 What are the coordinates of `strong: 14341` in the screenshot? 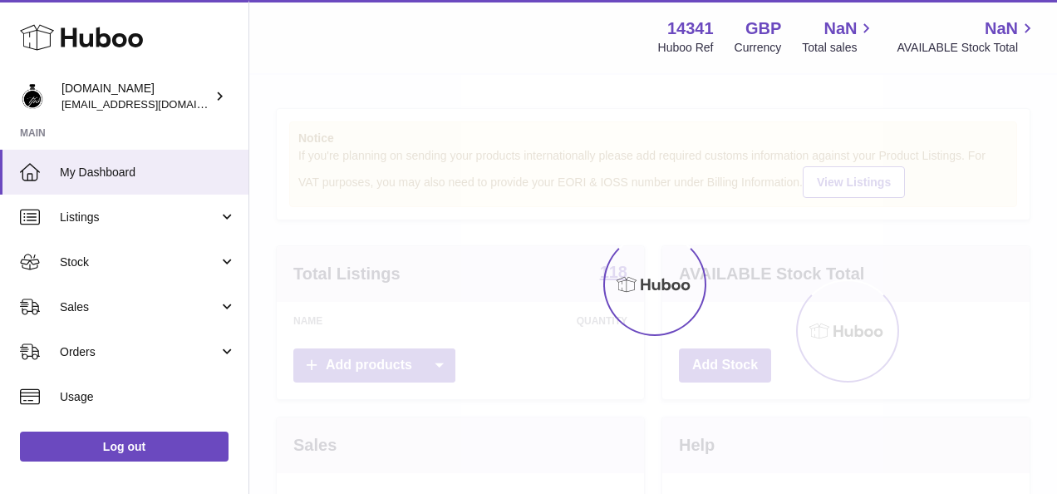 It's located at (691, 28).